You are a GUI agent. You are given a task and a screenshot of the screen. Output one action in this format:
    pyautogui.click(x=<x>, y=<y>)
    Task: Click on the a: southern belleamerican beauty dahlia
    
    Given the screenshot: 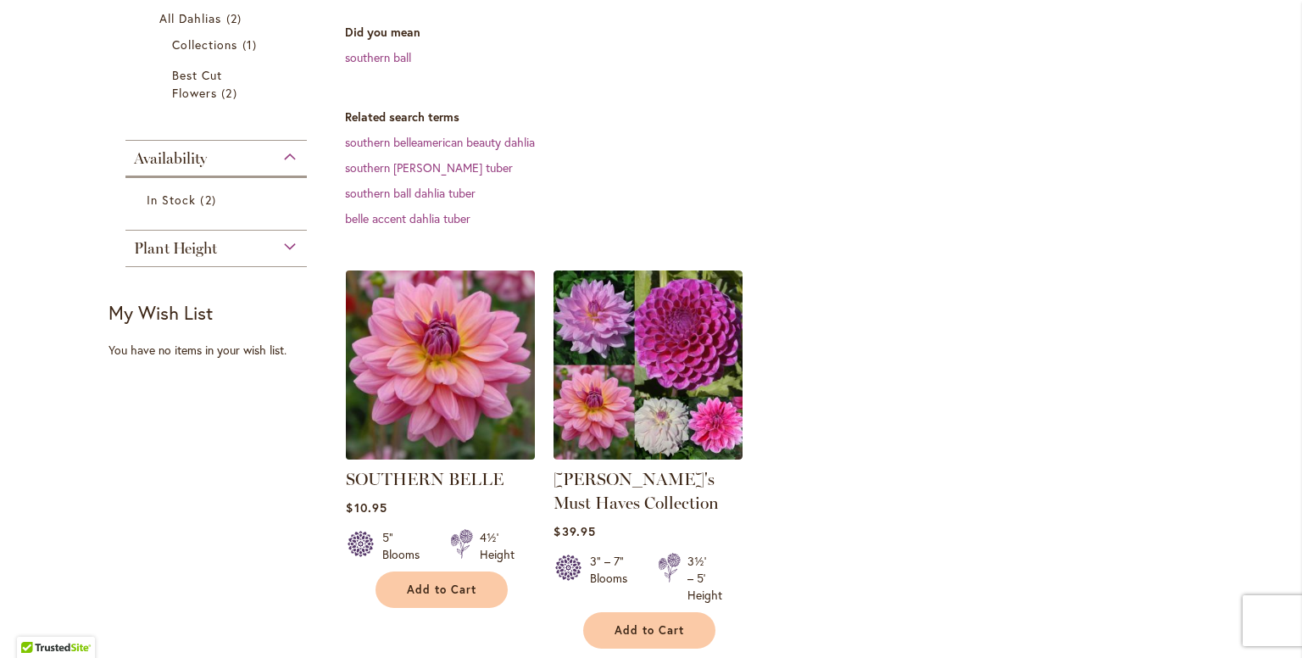 What is the action you would take?
    pyautogui.click(x=440, y=142)
    